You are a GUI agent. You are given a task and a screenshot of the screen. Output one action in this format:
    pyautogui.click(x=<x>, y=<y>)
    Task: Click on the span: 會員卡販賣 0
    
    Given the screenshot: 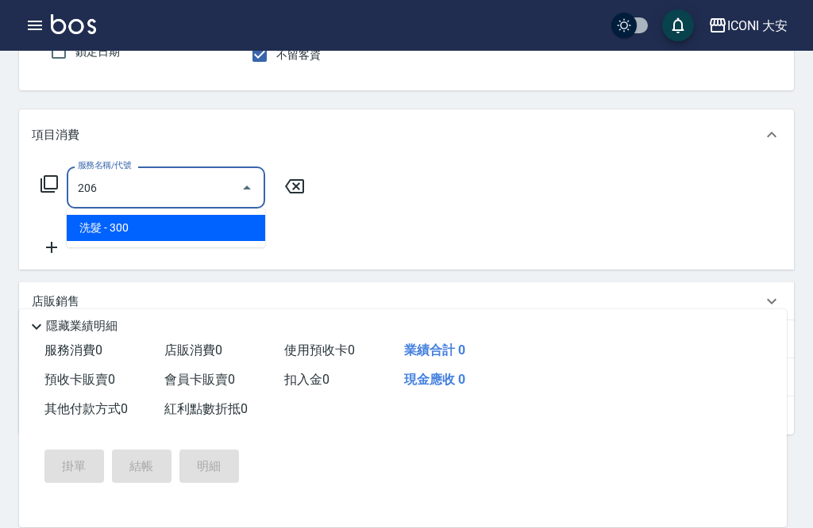 What is the action you would take?
    pyautogui.click(x=199, y=379)
    